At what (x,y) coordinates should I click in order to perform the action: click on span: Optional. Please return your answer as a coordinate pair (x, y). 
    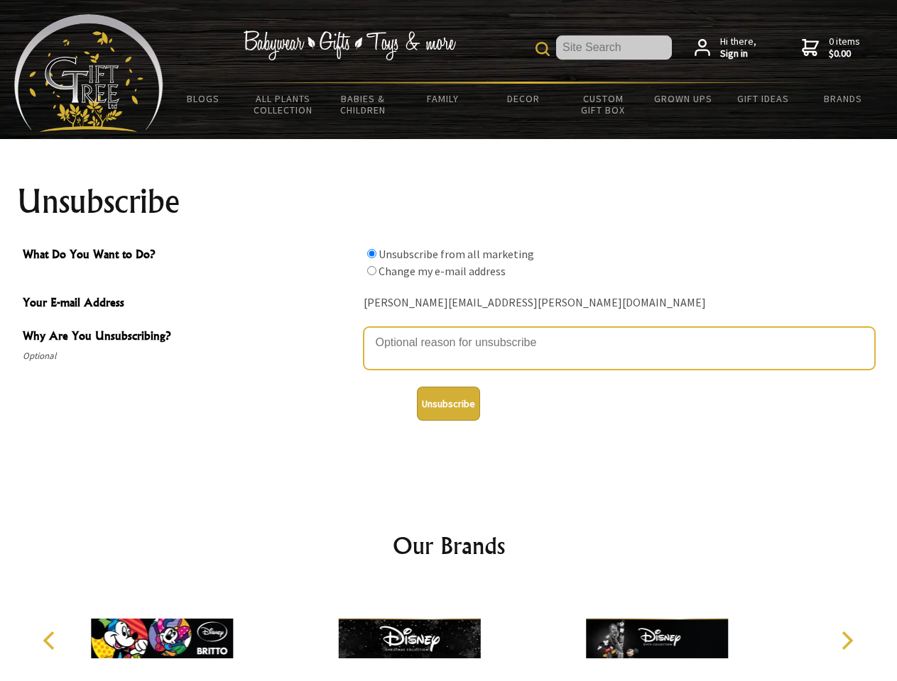
    Looking at the image, I should click on (190, 356).